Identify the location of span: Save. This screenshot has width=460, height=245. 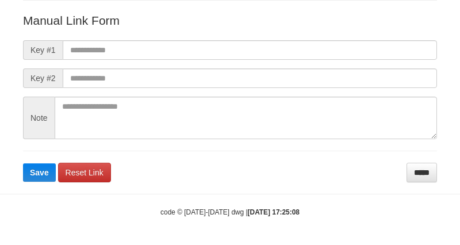
(39, 172).